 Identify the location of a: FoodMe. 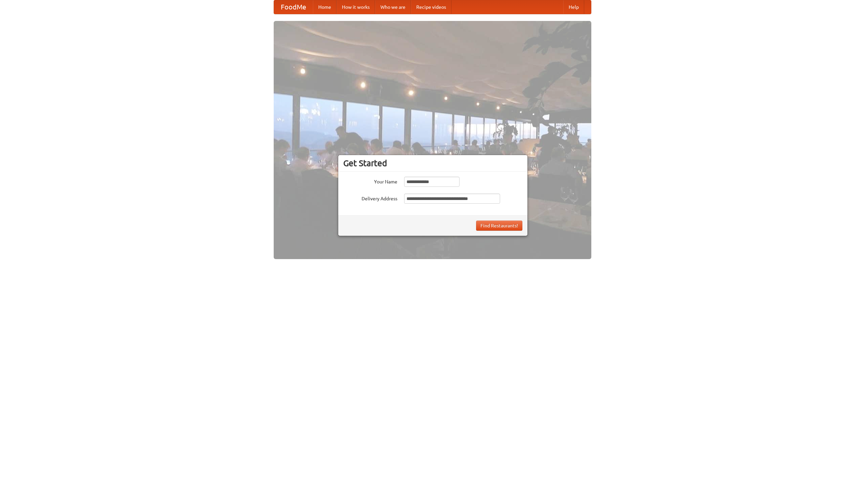
(293, 7).